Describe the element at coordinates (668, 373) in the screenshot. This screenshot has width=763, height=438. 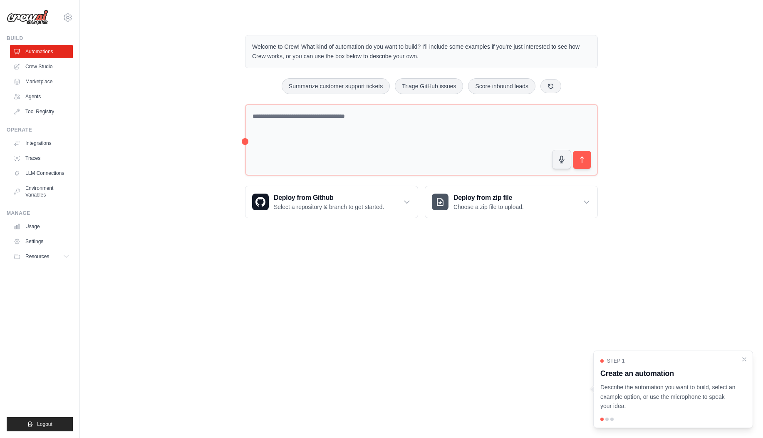
I see `h3: Create an automation` at that location.